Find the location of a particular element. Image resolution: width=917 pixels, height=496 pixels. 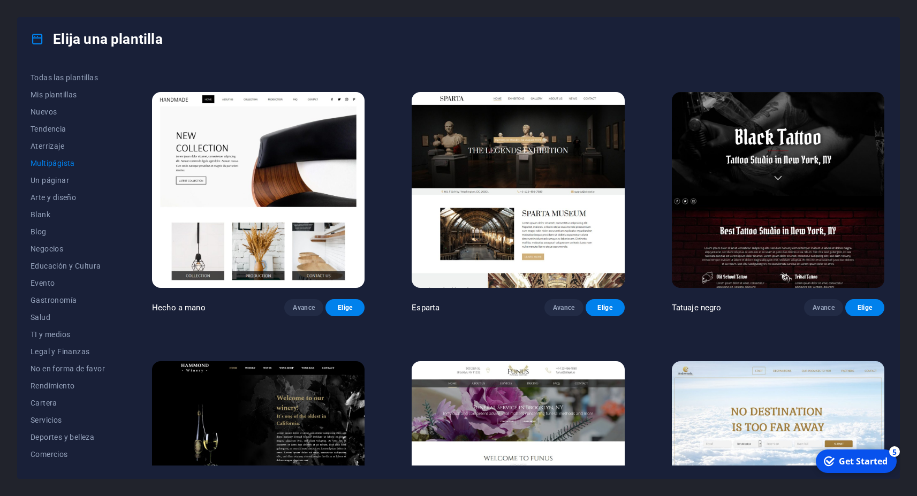

span: Blank is located at coordinates (67, 215).